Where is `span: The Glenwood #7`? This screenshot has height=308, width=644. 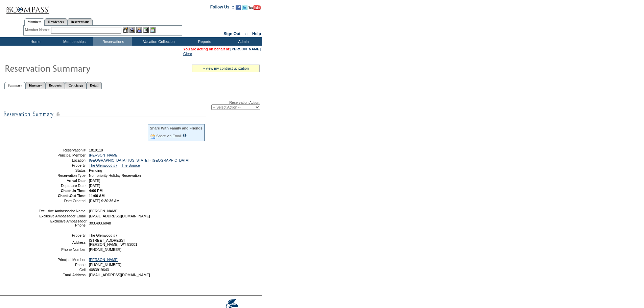
span: The Glenwood #7 is located at coordinates (103, 235).